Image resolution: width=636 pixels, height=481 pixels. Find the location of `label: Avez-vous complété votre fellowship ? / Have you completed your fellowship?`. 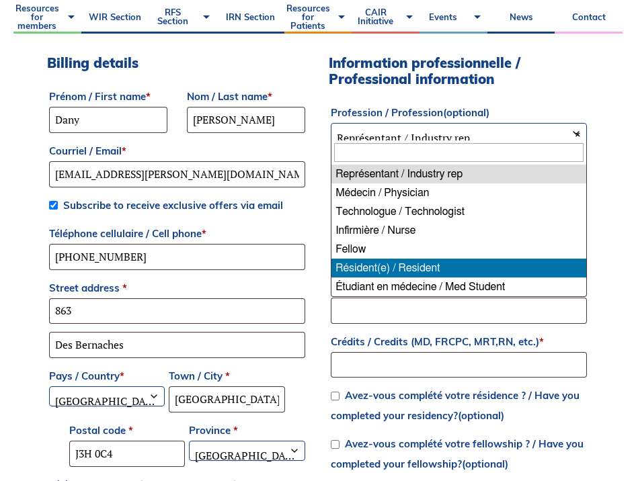

label: Avez-vous complété votre fellowship ? / Have you completed your fellowship? is located at coordinates (457, 454).